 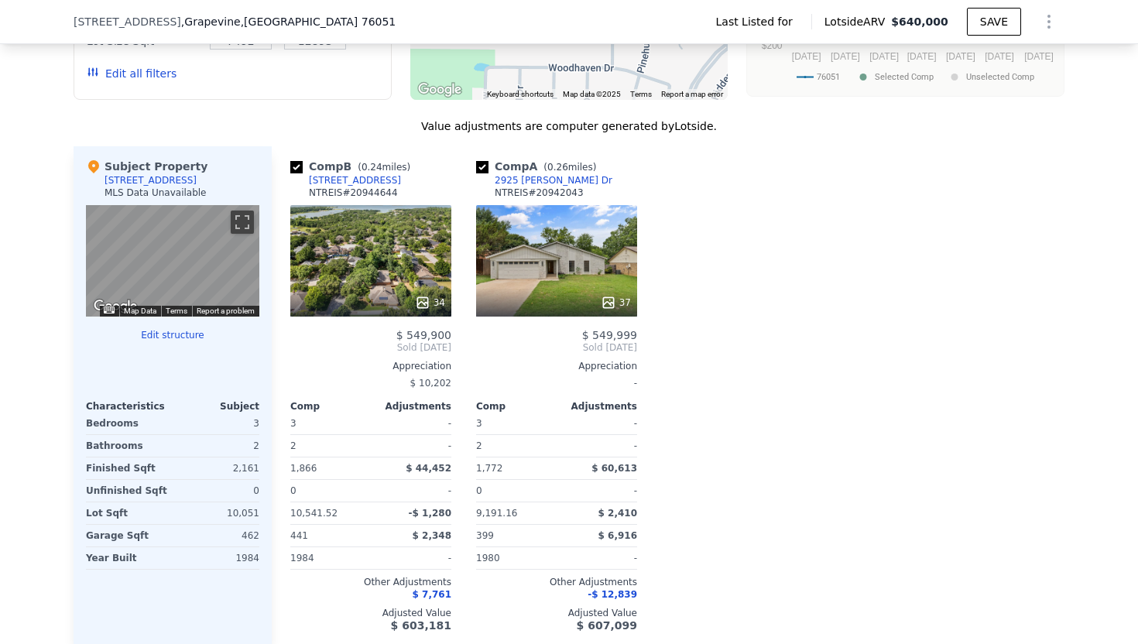 I want to click on text: 76051, so click(x=828, y=77).